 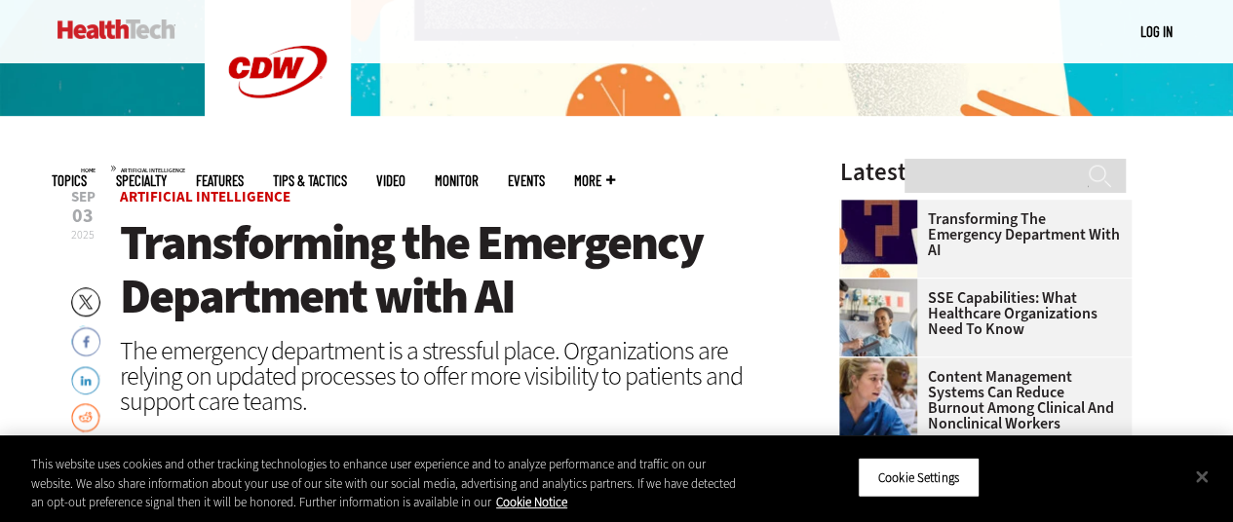 I want to click on a: illustration of question mark, so click(x=883, y=208).